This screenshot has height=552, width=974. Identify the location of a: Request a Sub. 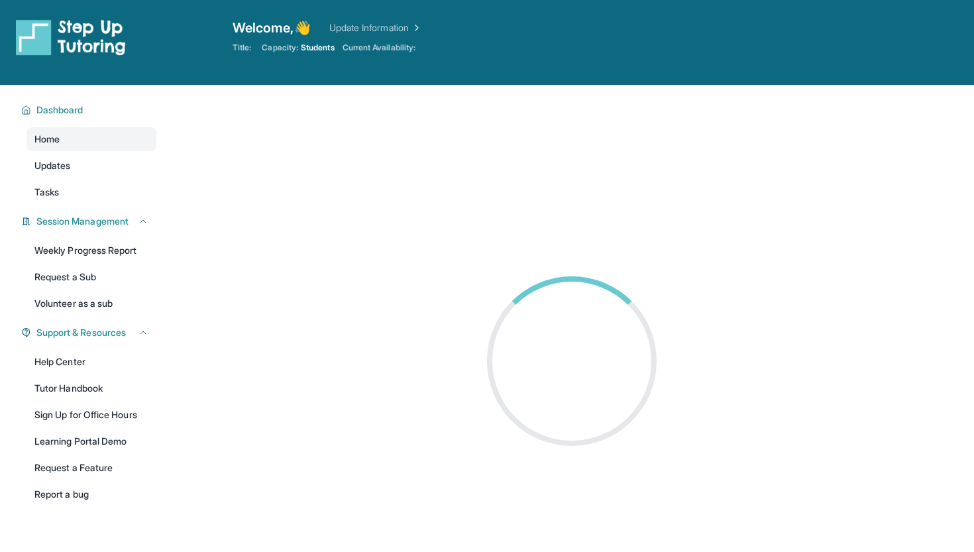
(91, 277).